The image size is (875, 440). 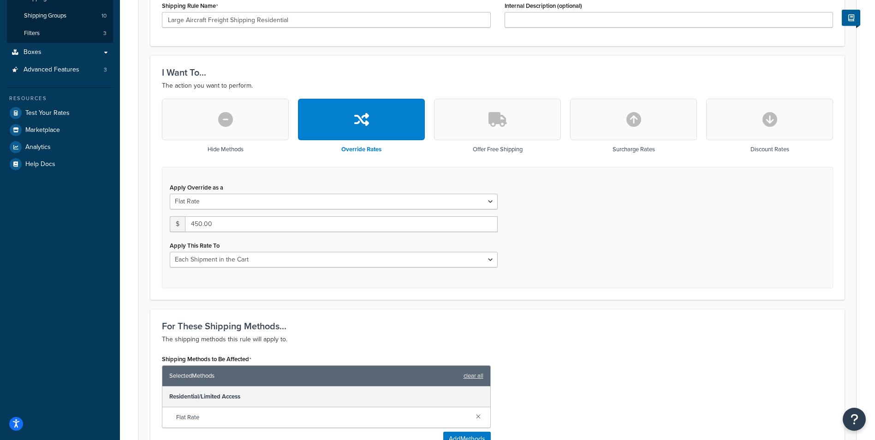 I want to click on button: Show Help Docs, so click(x=851, y=18).